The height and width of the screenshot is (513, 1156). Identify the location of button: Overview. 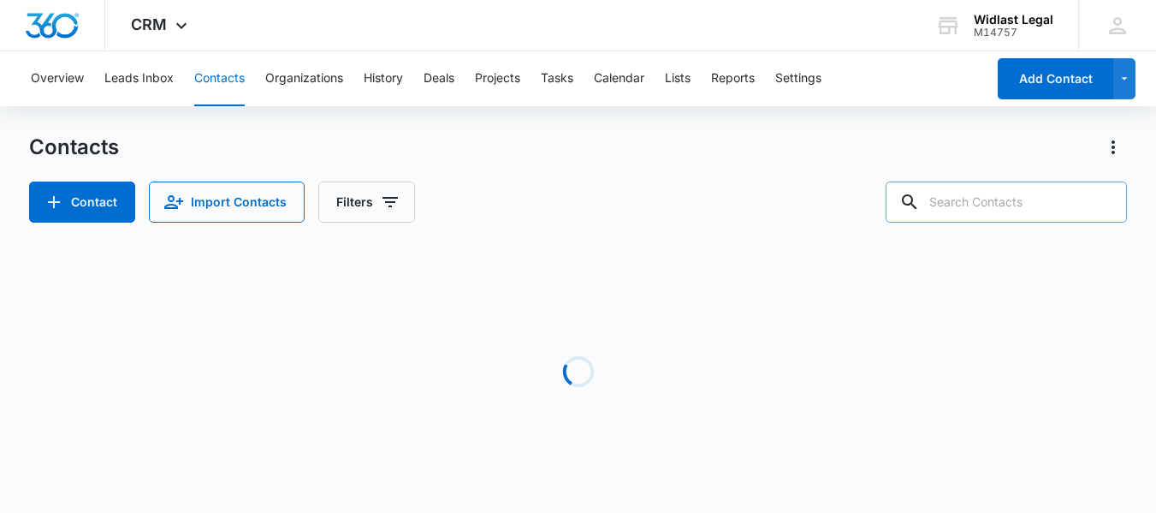
(57, 79).